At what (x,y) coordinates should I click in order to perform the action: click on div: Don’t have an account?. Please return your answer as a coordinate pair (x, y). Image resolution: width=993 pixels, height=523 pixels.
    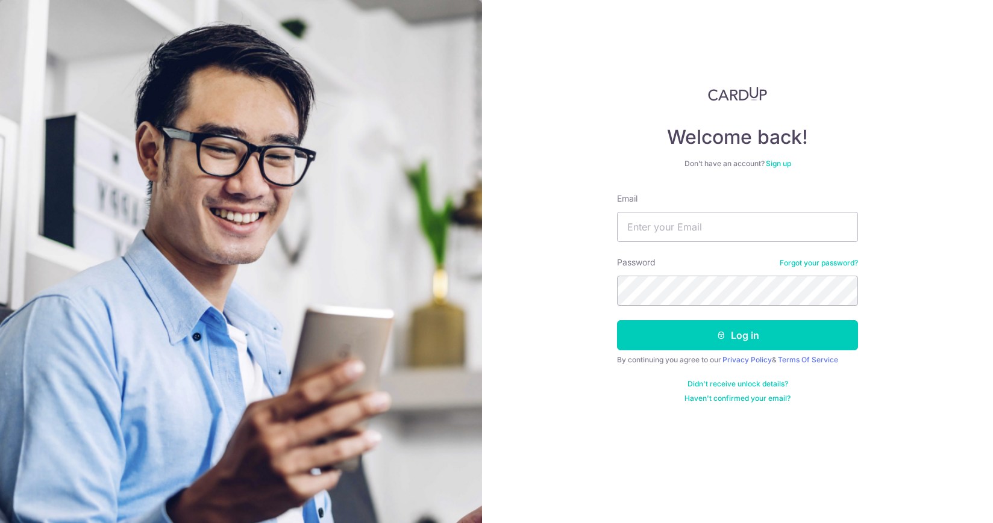
    Looking at the image, I should click on (737, 164).